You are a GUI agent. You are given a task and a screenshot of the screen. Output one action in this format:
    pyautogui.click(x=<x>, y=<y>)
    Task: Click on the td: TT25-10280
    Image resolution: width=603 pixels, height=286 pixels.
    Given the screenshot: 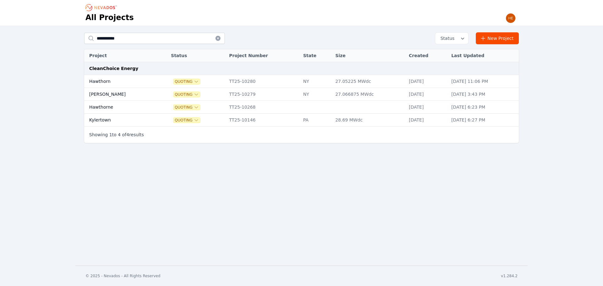 What is the action you would take?
    pyautogui.click(x=263, y=81)
    